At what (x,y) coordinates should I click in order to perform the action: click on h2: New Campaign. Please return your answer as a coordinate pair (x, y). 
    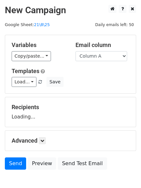
    Looking at the image, I should click on (70, 10).